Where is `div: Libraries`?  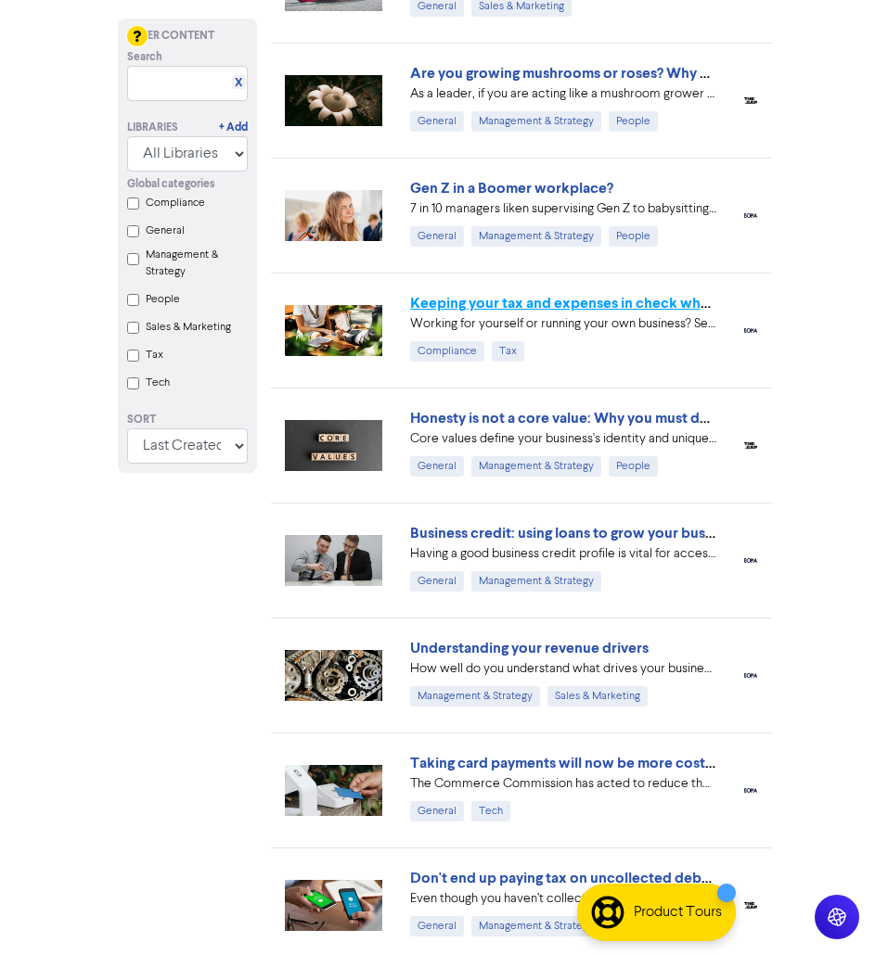
div: Libraries is located at coordinates (152, 128).